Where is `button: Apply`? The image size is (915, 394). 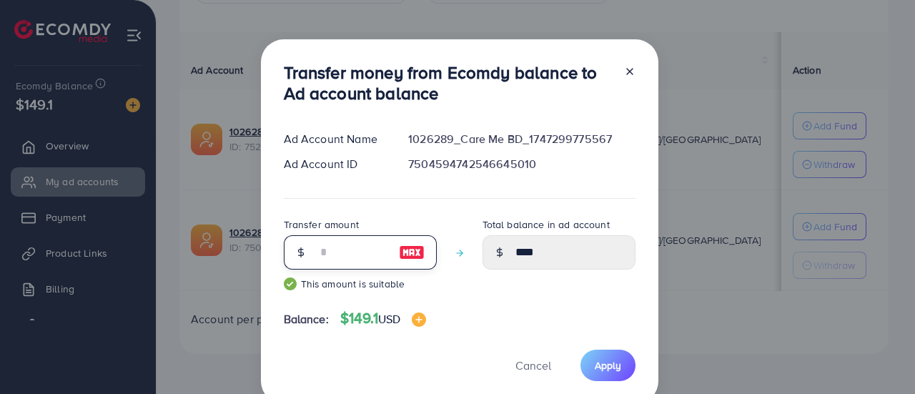 button: Apply is located at coordinates (608, 365).